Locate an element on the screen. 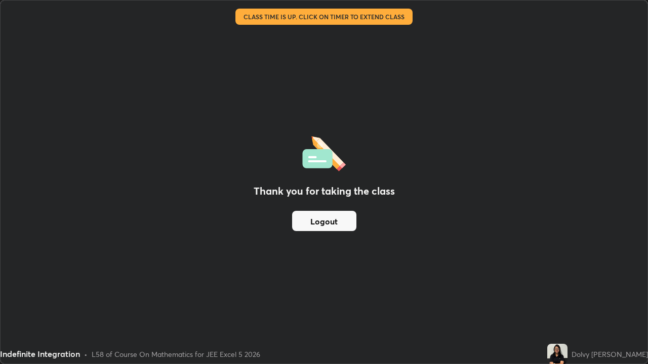  h2: Thank you for taking the class is located at coordinates (324, 191).